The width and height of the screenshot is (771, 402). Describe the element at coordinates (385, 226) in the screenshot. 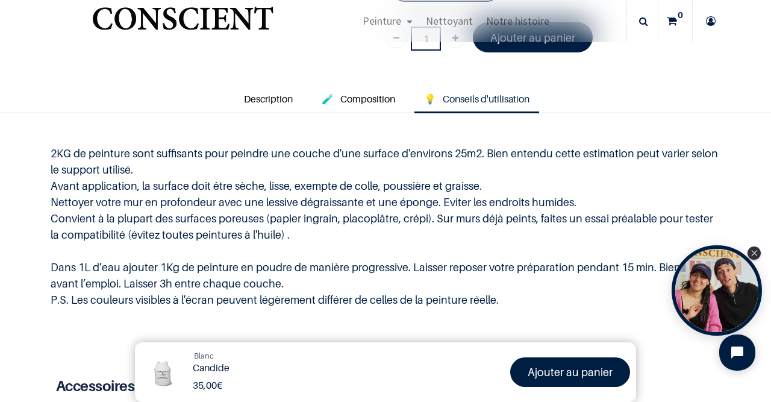

I see `p: 2KG de peinture sont suffisants pour peindre une couche d'une surface d'environs 25m2. Bien enten...` at that location.